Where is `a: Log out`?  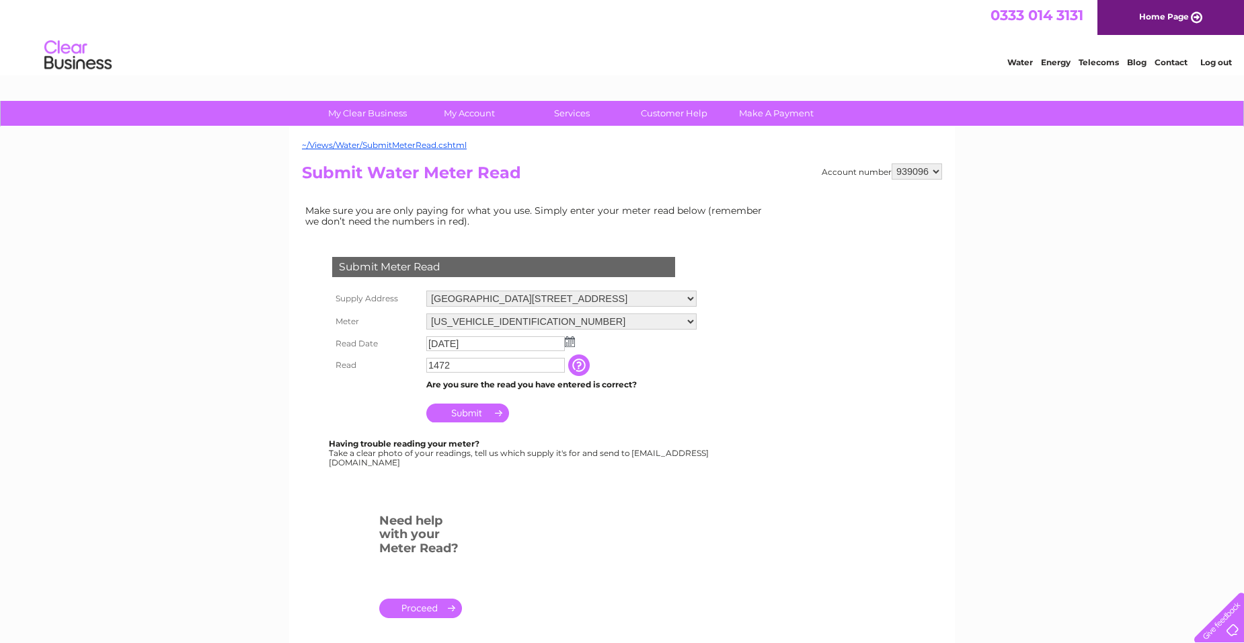
a: Log out is located at coordinates (1216, 62).